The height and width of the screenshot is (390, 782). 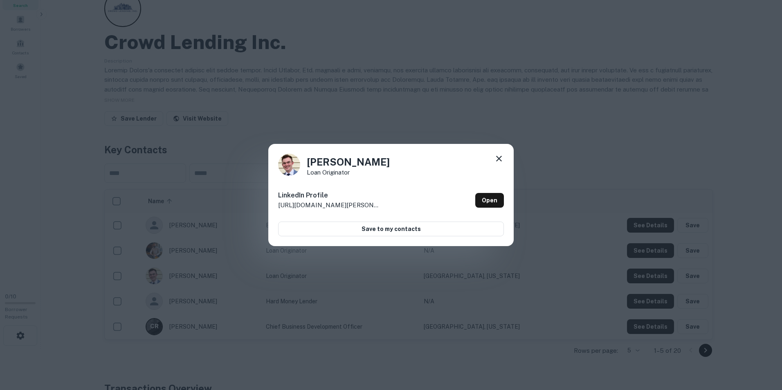 I want to click on img: 1679944736125, so click(x=289, y=165).